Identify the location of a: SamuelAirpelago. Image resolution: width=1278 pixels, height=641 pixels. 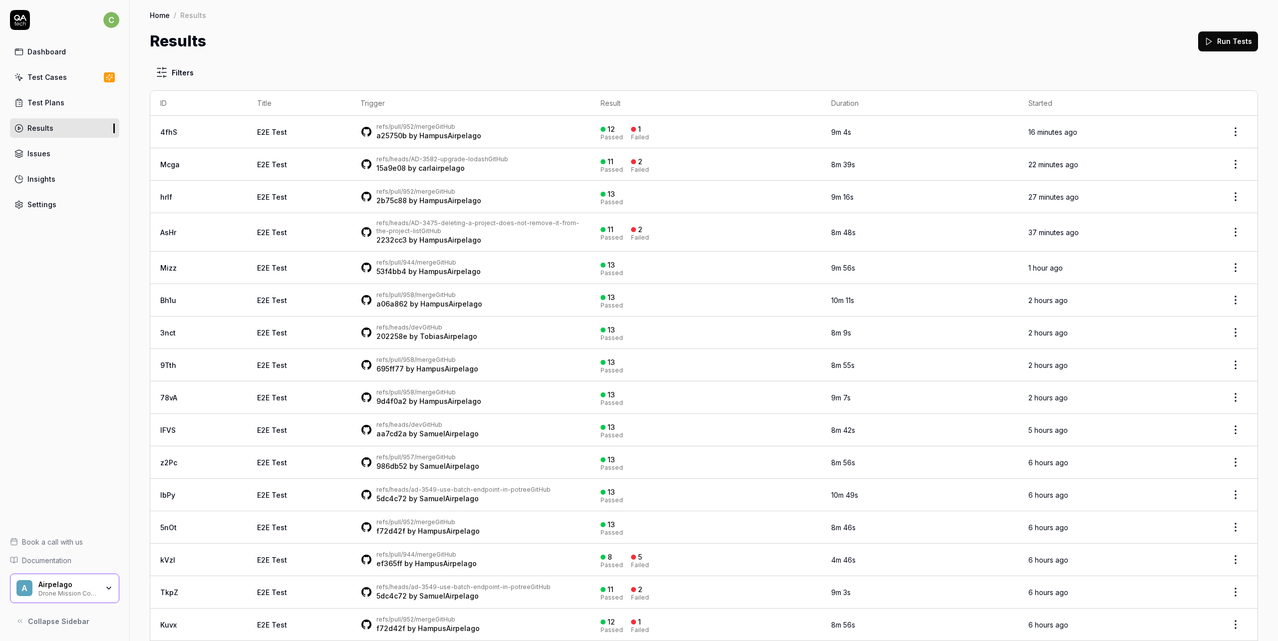
(449, 498).